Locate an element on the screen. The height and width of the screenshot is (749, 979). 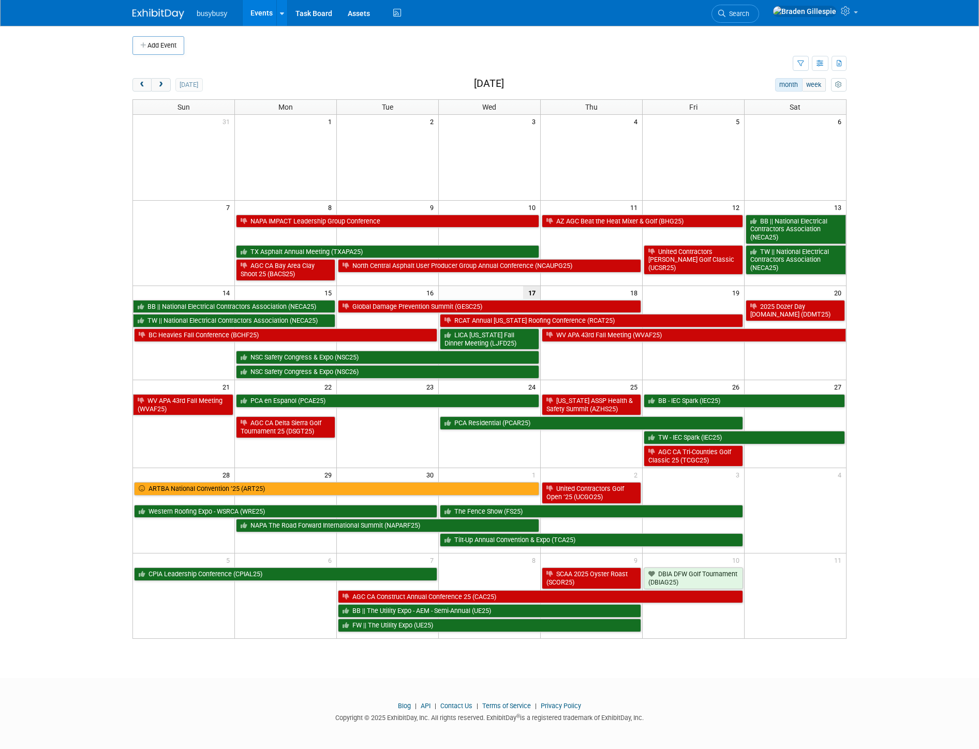
span: 31 is located at coordinates (228, 121).